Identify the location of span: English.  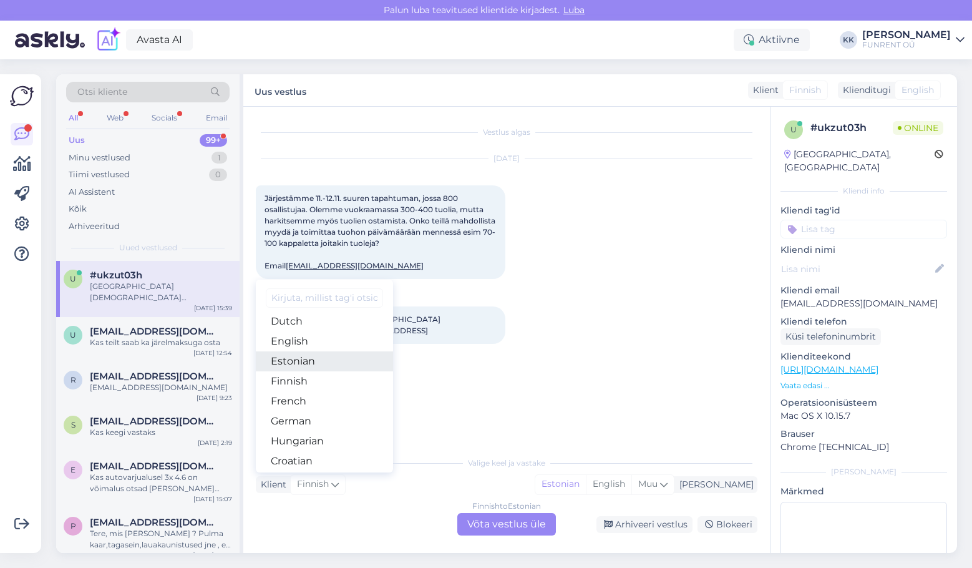
(917, 90).